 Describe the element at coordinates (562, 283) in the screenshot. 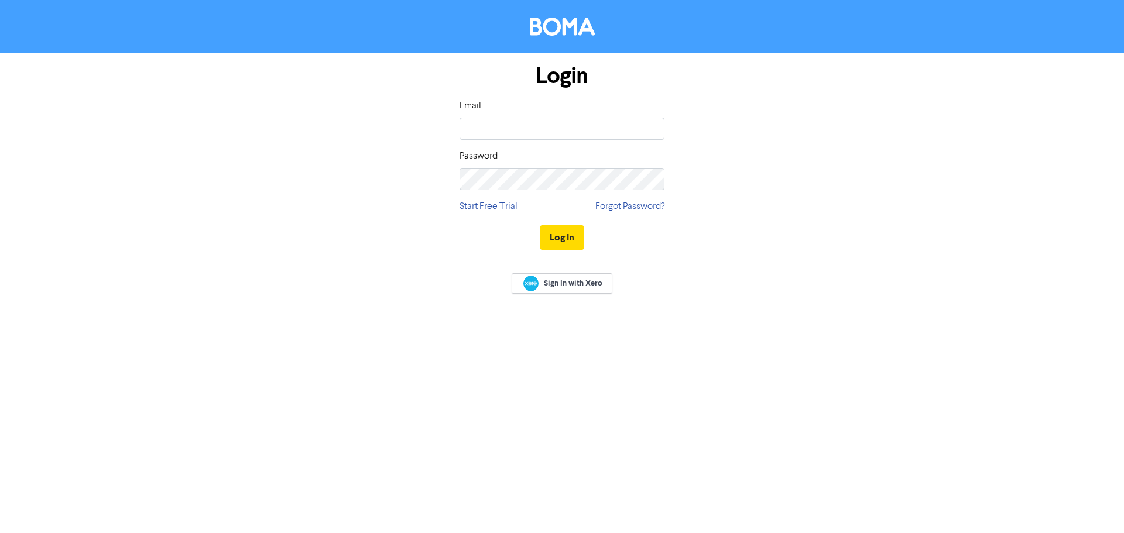

I see `a: Sign In with Xero` at that location.